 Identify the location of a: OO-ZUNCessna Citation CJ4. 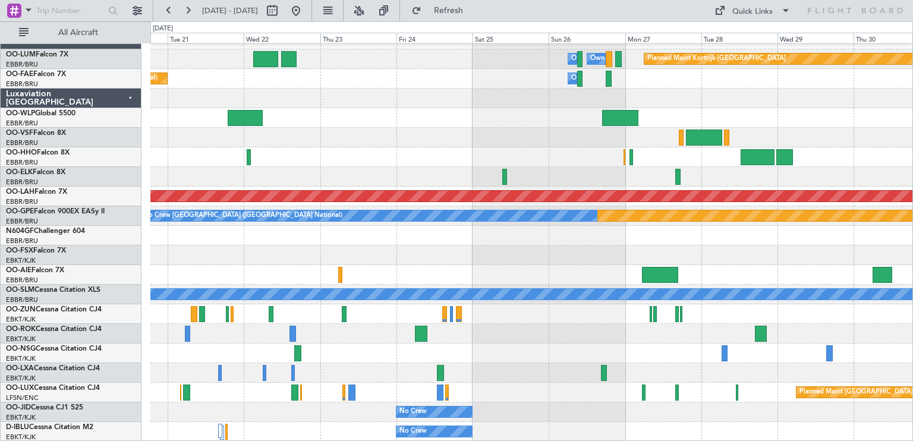
(53, 310).